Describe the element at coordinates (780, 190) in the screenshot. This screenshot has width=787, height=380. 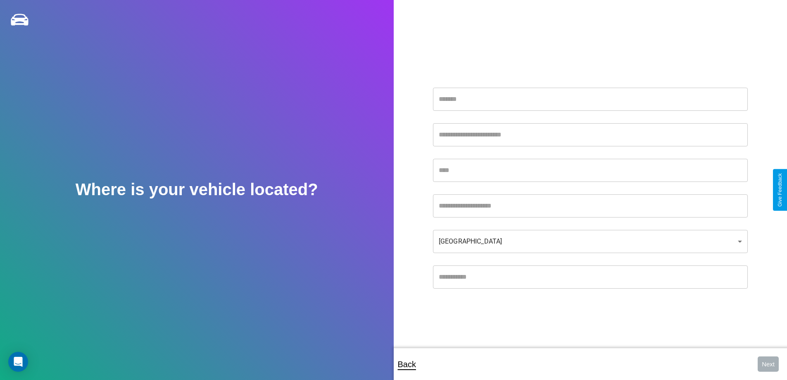
I see `div: Give Feedback` at that location.